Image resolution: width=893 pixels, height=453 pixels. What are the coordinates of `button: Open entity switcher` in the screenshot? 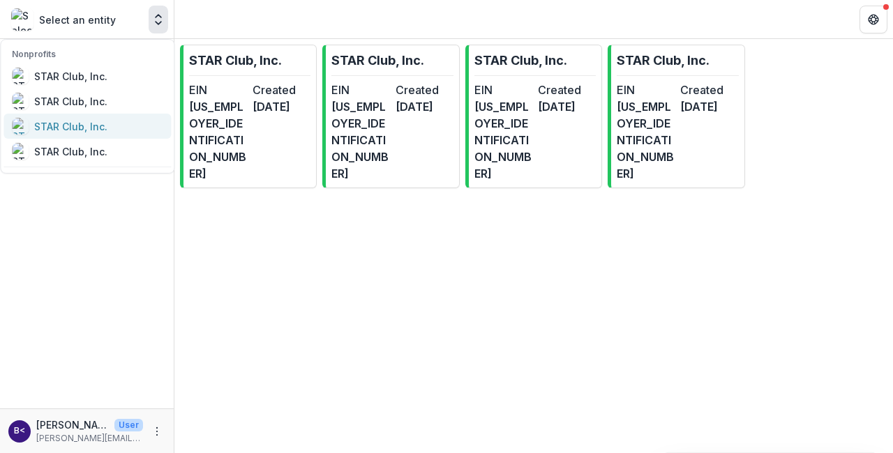 It's located at (158, 20).